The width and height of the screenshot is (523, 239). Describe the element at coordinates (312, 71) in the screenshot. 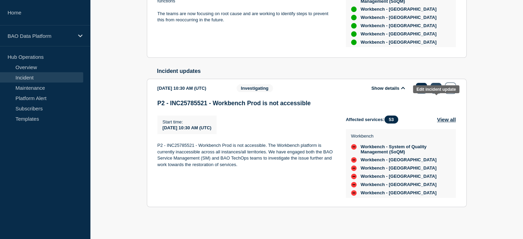

I see `h2: Incident updates` at that location.